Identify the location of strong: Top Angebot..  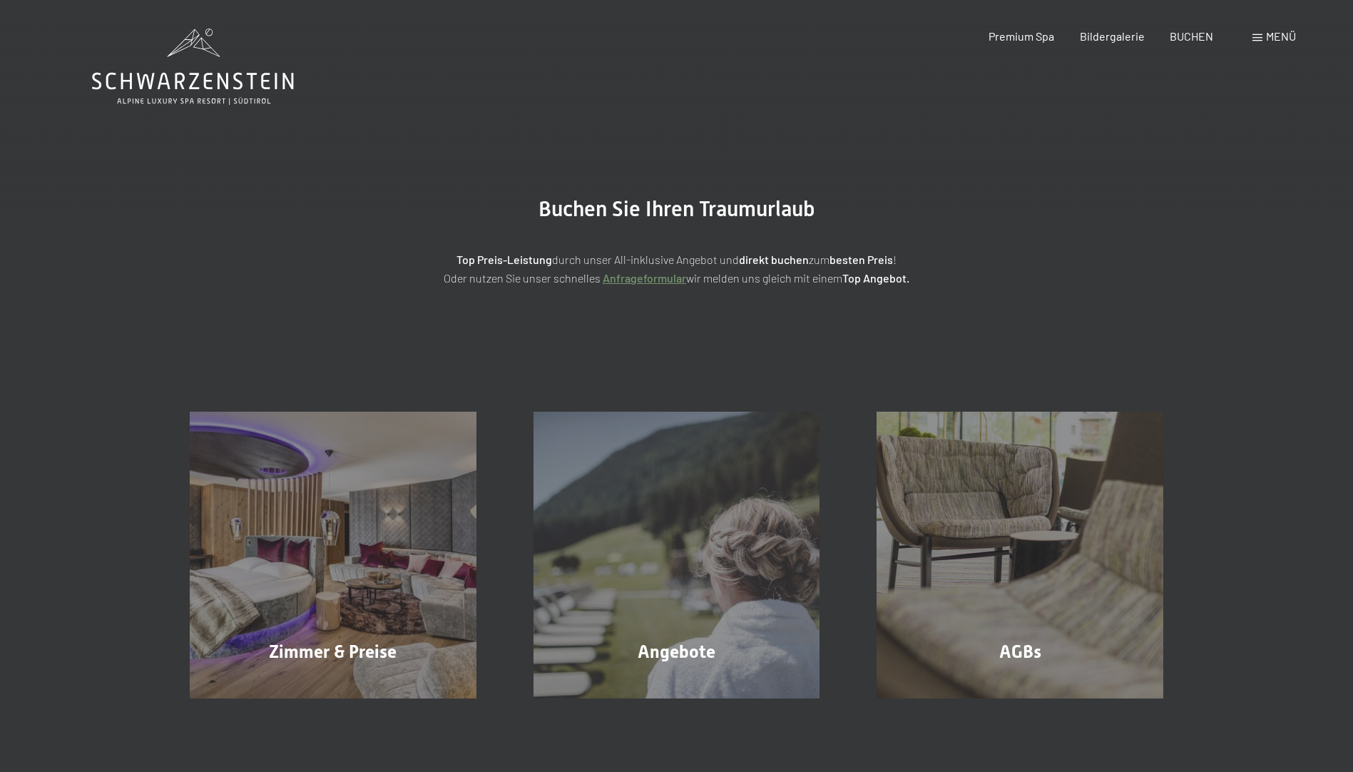
(876, 277).